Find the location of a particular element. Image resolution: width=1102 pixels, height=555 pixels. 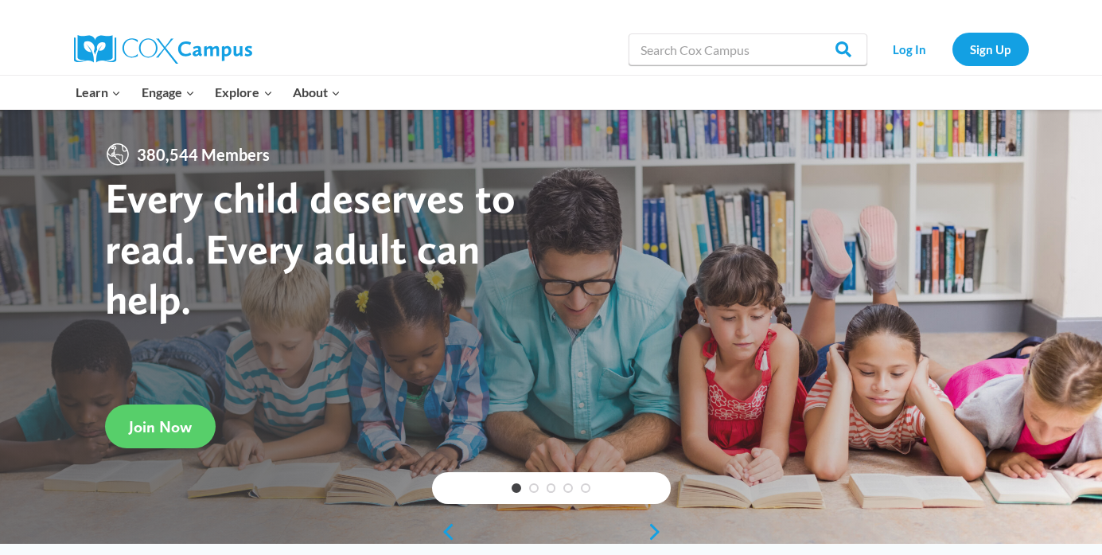

a: Log In is located at coordinates (909, 49).